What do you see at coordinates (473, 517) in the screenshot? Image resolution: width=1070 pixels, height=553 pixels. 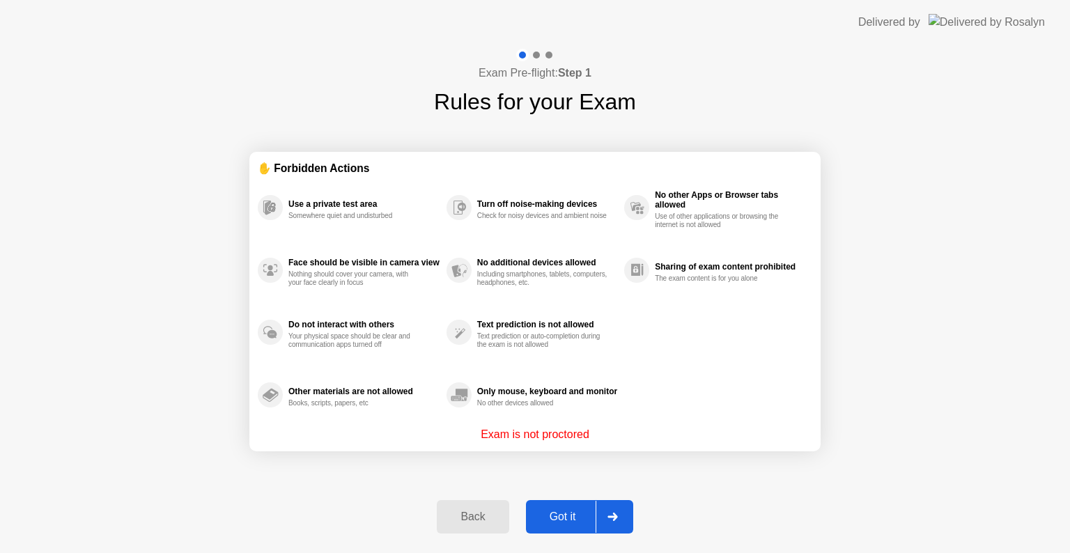 I see `div: Back` at bounding box center [473, 517].